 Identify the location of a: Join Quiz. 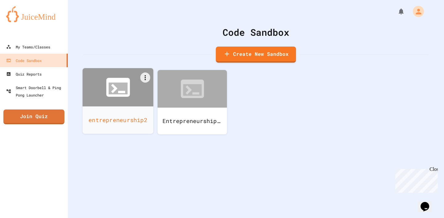
(34, 117).